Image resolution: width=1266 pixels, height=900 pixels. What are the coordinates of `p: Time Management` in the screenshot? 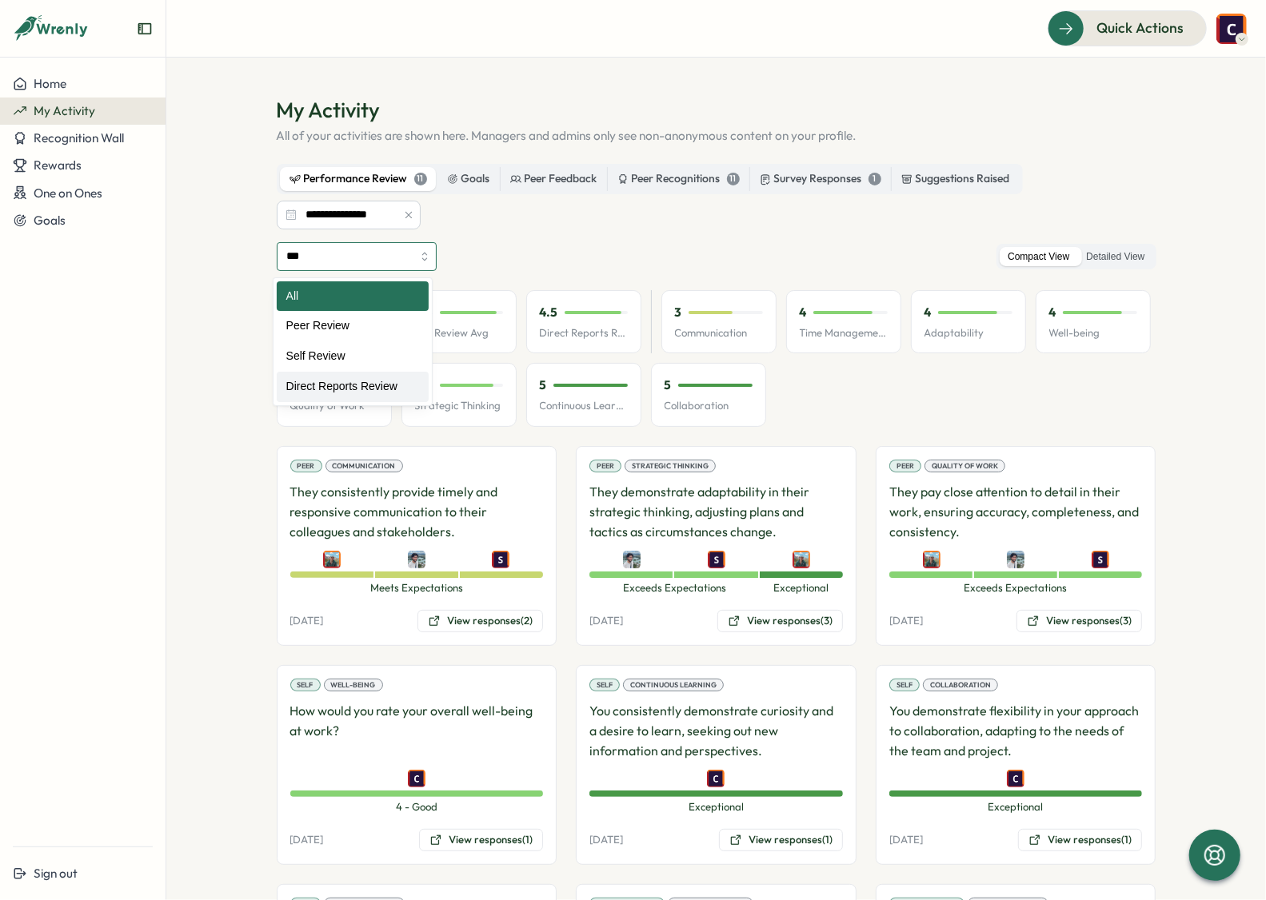 It's located at (843, 333).